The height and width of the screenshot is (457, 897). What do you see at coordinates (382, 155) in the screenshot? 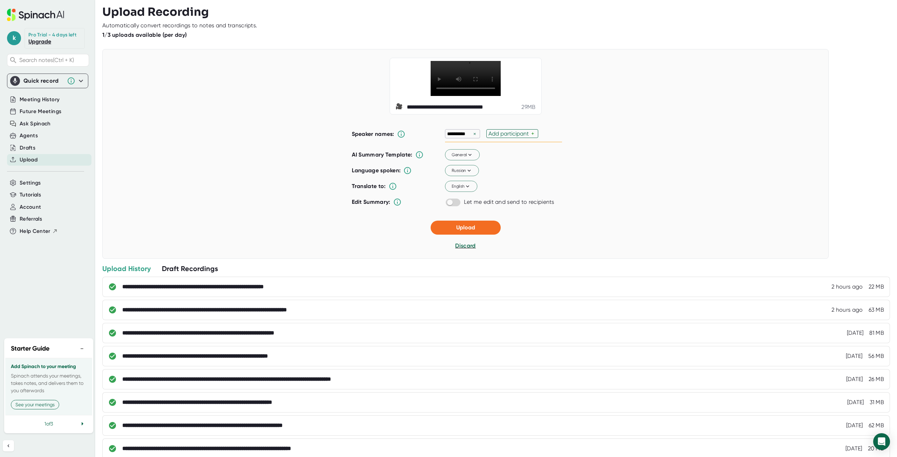
I see `b: AI Summary Template:` at bounding box center [382, 155].